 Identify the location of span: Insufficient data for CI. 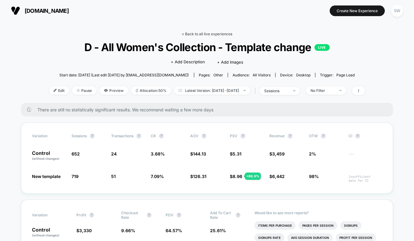
(365, 179).